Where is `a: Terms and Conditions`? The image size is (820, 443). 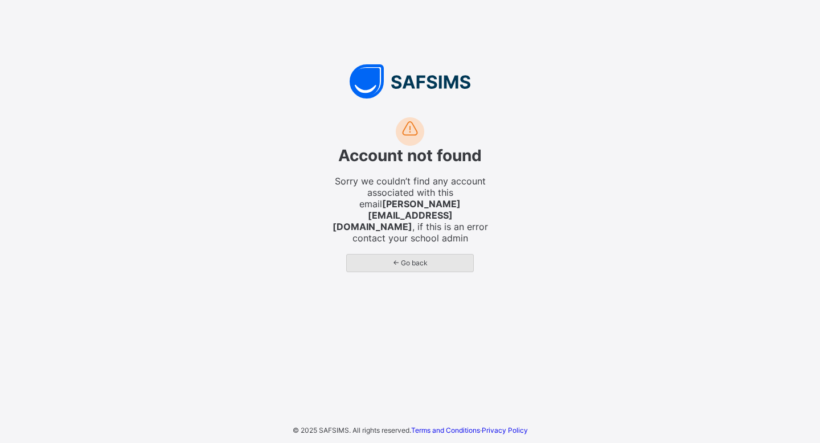 a: Terms and Conditions is located at coordinates (445, 430).